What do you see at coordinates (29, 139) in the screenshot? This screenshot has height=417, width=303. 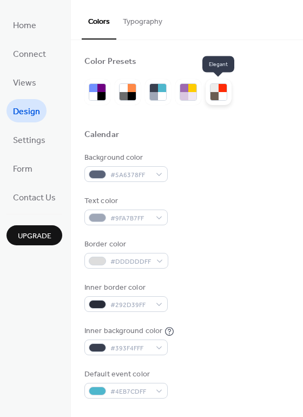 I see `a: Settings` at bounding box center [29, 139].